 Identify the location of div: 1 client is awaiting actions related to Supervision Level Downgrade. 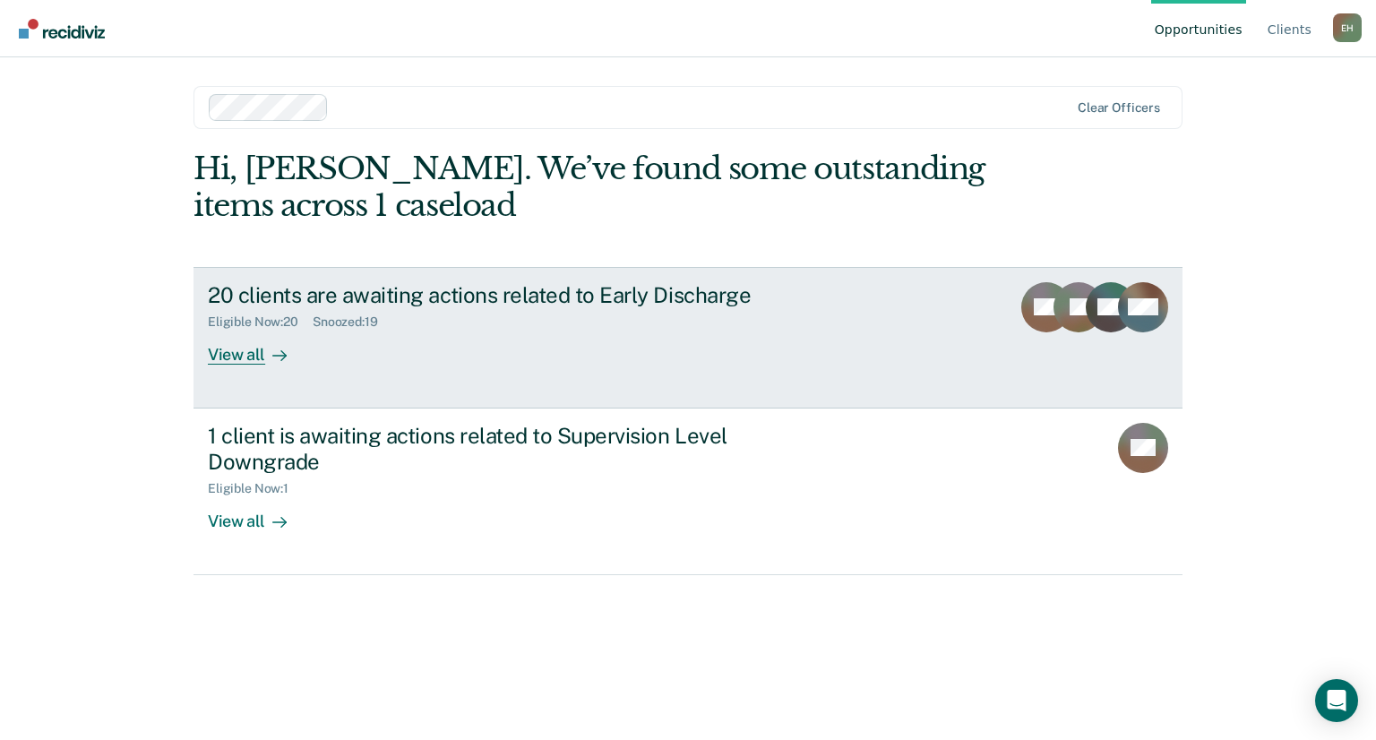
(522, 449).